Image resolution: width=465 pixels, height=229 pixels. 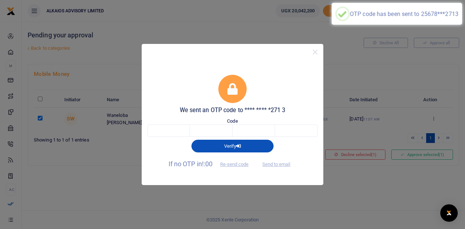 What do you see at coordinates (315, 52) in the screenshot?
I see `button: Close` at bounding box center [315, 52].